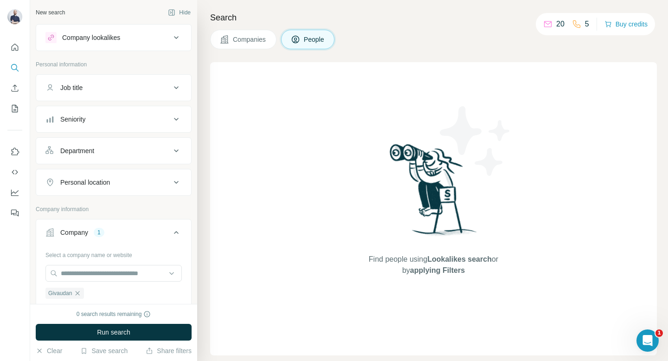  What do you see at coordinates (114, 332) in the screenshot?
I see `button: Run search` at bounding box center [114, 332].